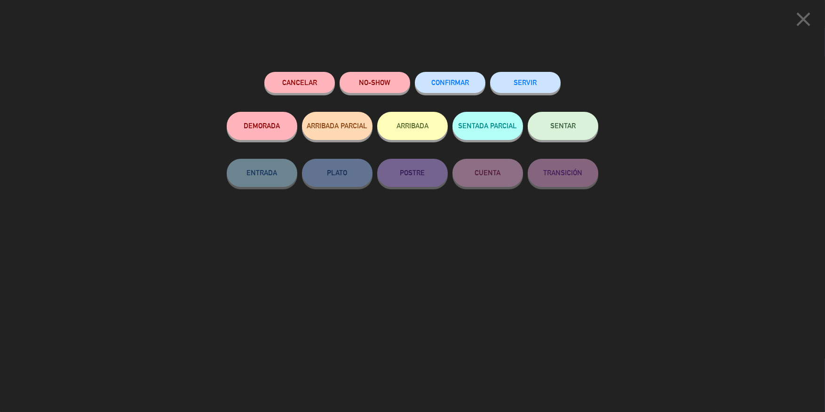 Image resolution: width=825 pixels, height=412 pixels. Describe the element at coordinates (412, 173) in the screenshot. I see `button: POSTRE` at that location.